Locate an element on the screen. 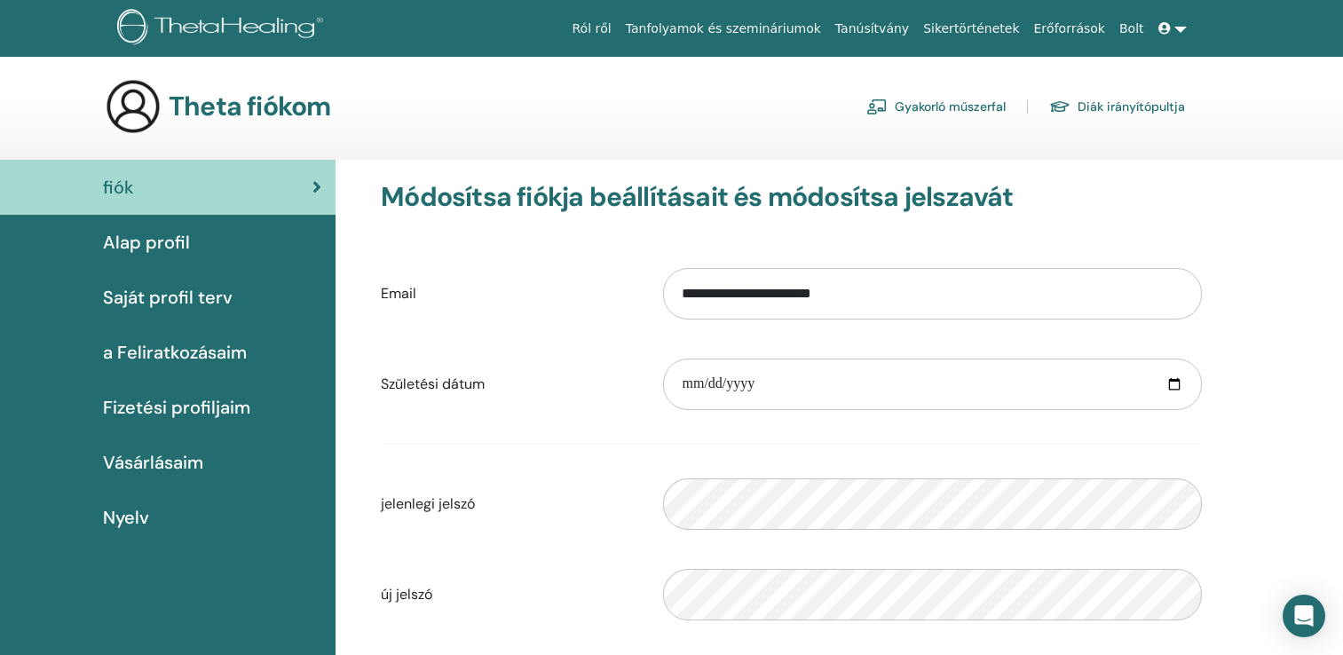  h3: Theta fiókom is located at coordinates (249, 107).